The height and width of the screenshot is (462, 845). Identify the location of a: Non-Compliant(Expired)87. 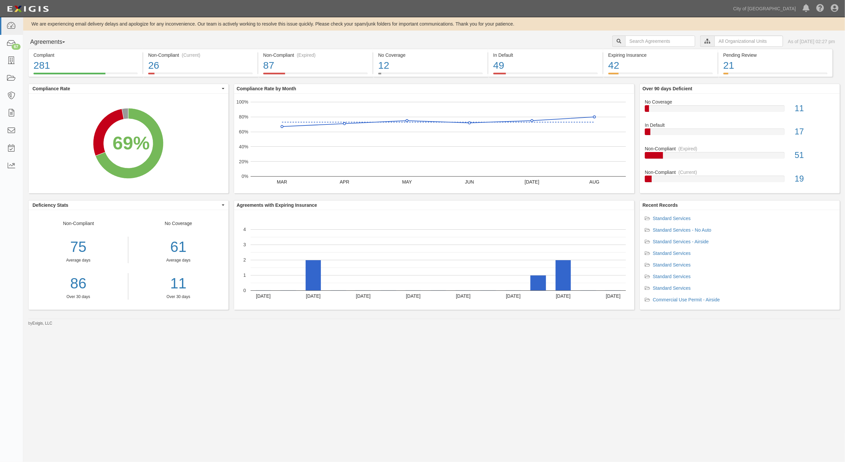
(315, 75).